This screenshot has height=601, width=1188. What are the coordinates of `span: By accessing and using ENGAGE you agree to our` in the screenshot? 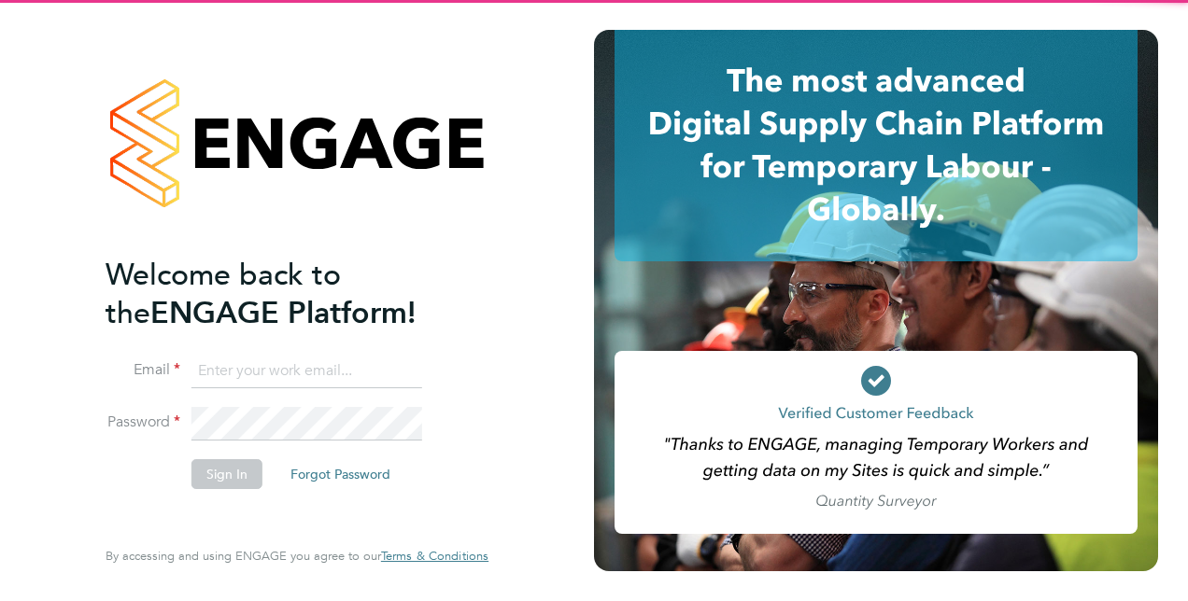 It's located at (297, 556).